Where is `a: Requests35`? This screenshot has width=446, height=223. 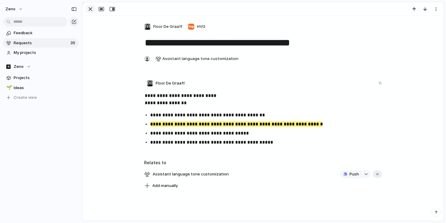 a: Requests35 is located at coordinates (41, 43).